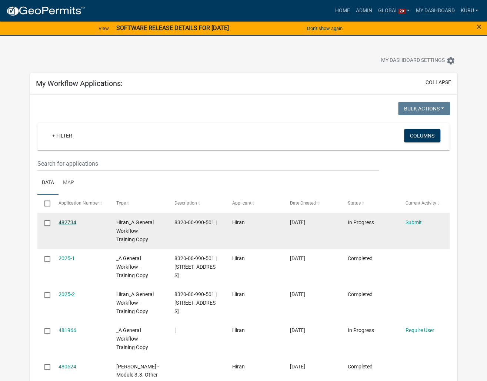 The height and width of the screenshot is (381, 487). I want to click on a: View, so click(104, 28).